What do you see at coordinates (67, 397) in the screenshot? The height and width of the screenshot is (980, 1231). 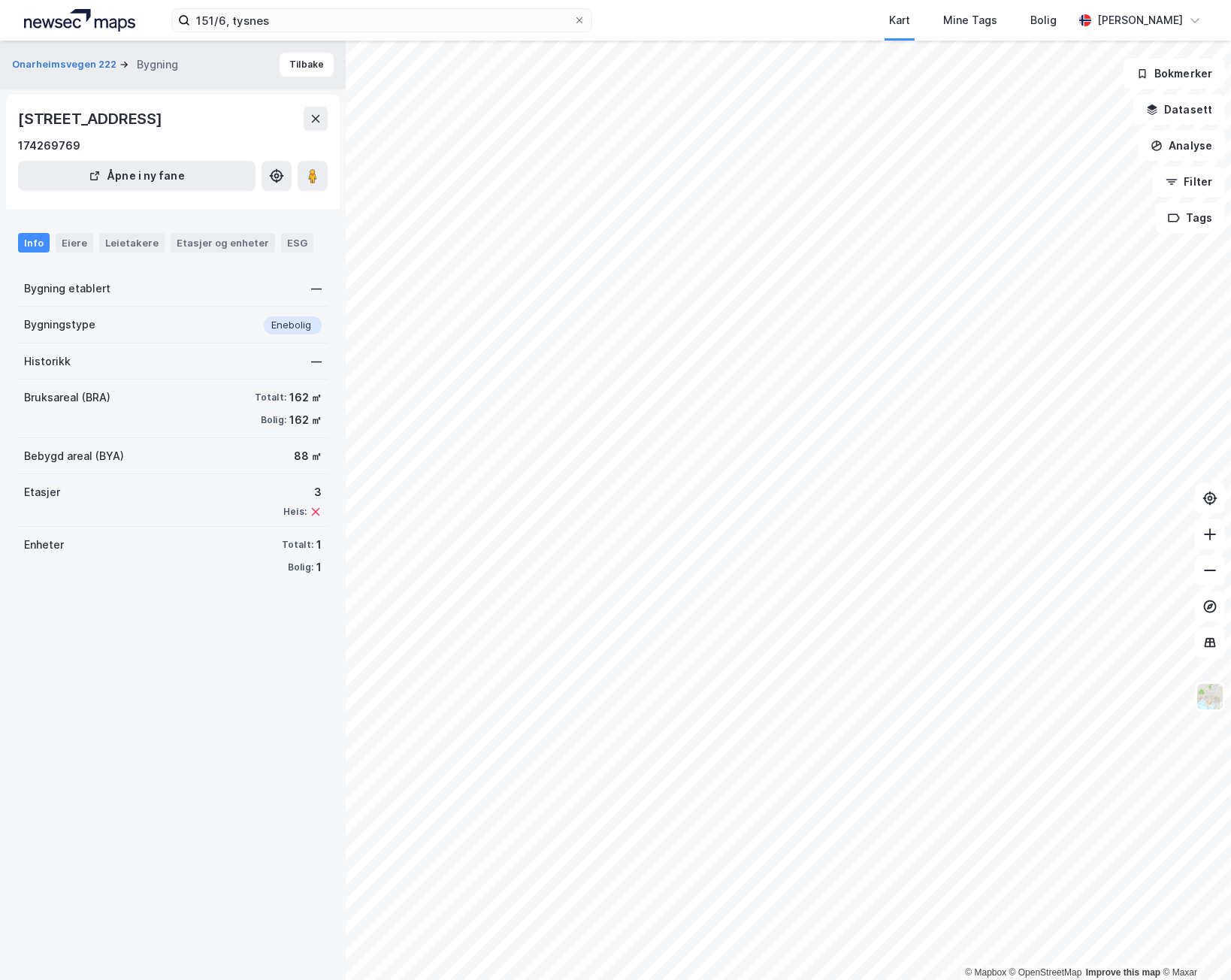 I see `div: Bruksareal (BRA)` at bounding box center [67, 397].